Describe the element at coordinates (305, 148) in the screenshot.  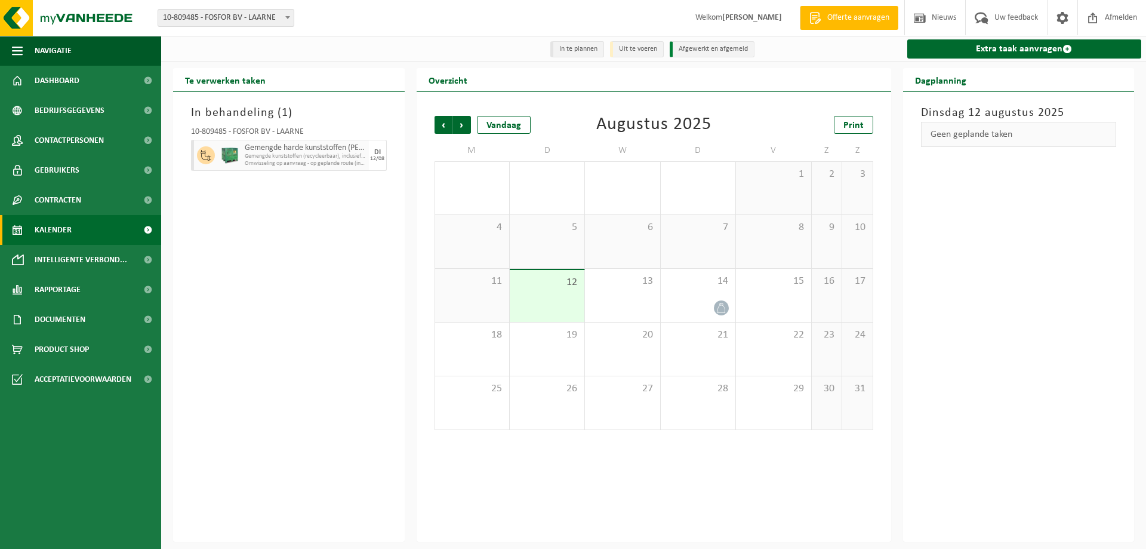
I see `span: Gemengde harde kunststoffen (PE, PP en PVC), recycleerbaar (industrieel)` at that location.